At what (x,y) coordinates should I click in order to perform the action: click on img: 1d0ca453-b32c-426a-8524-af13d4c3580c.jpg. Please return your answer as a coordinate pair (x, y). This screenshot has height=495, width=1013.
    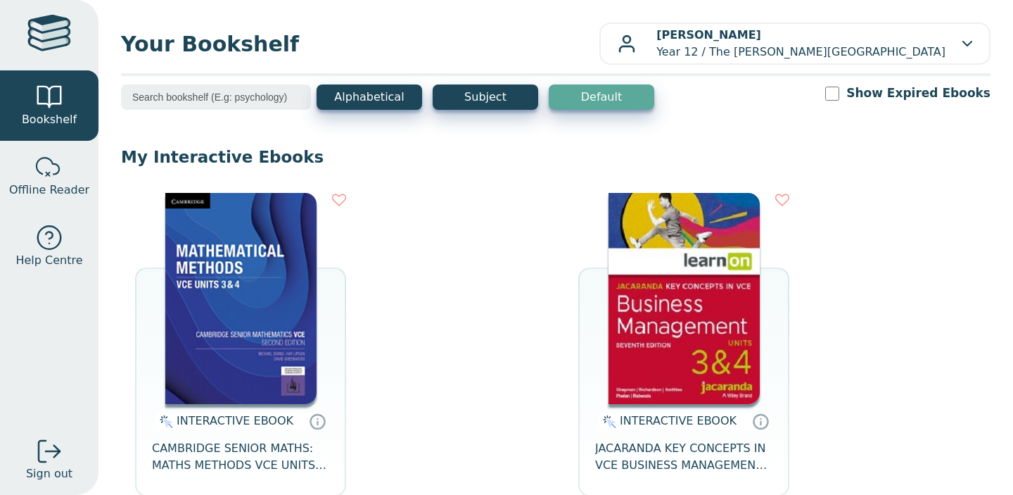
    Looking at the image, I should click on (241, 298).